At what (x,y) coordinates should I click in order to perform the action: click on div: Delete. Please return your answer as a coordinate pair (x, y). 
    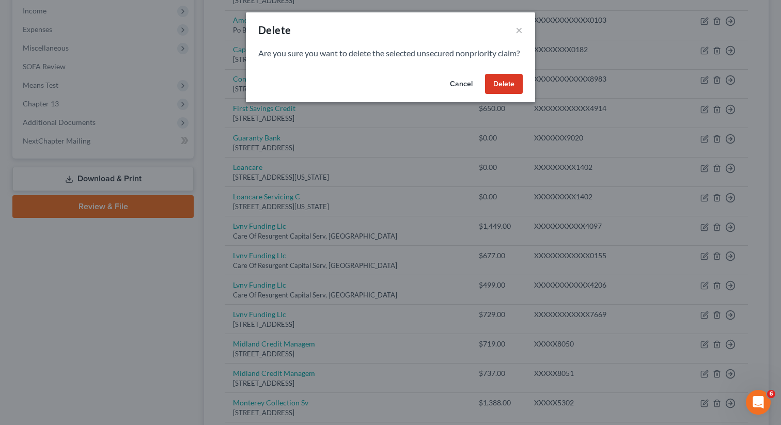
    Looking at the image, I should click on (274, 30).